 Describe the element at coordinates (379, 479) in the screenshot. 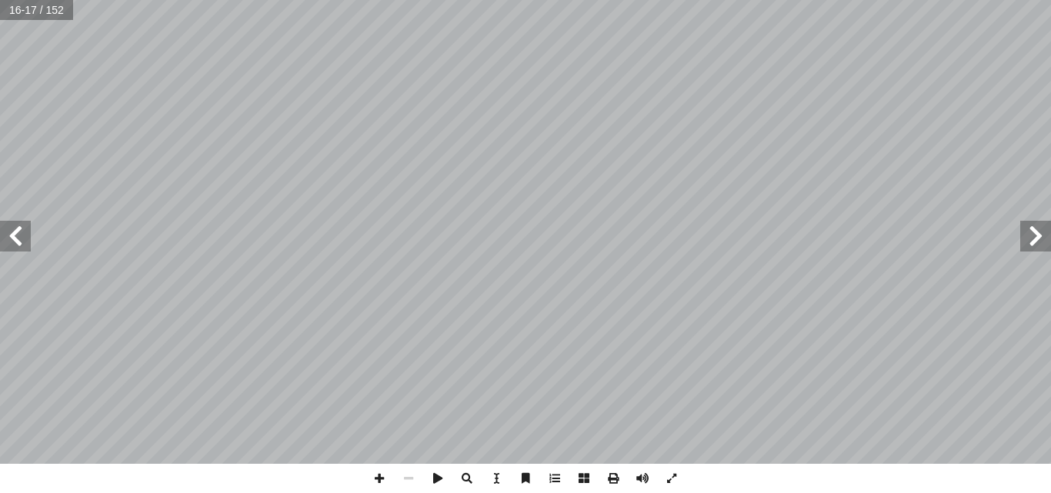

I see `span: تكبير` at that location.